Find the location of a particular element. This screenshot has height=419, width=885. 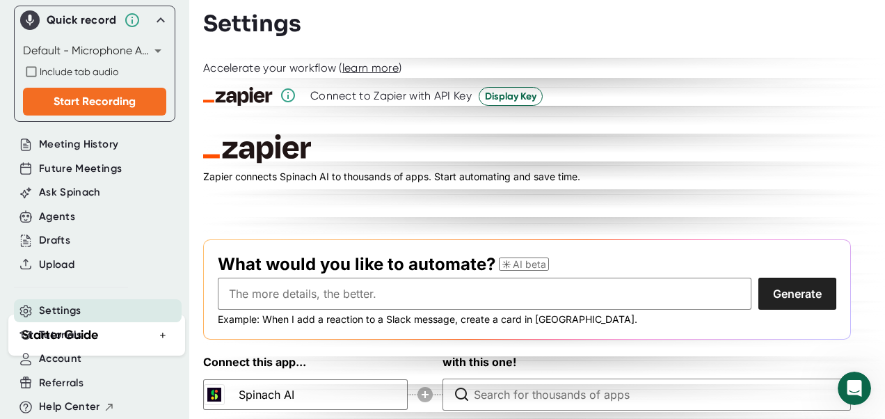

span: Start Recording is located at coordinates (95, 101).